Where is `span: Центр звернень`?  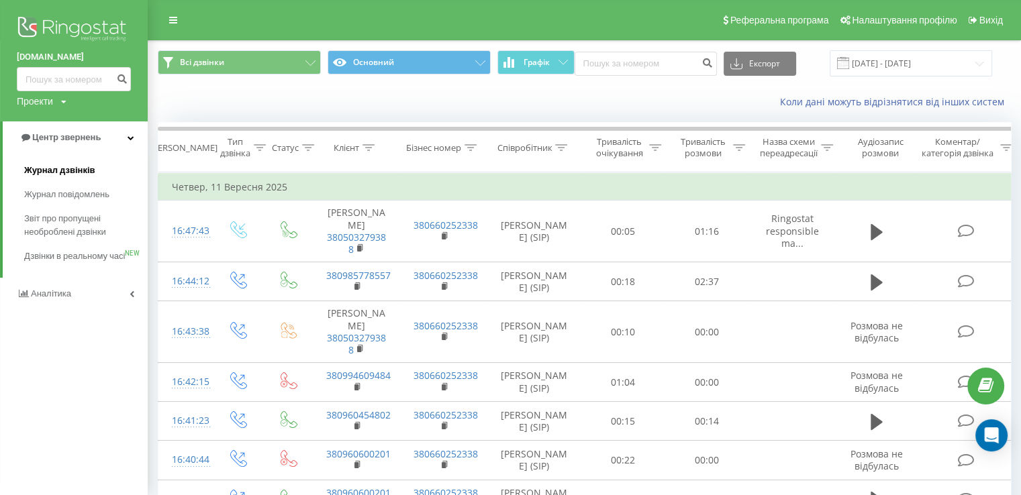 span: Центр звернень is located at coordinates (66, 137).